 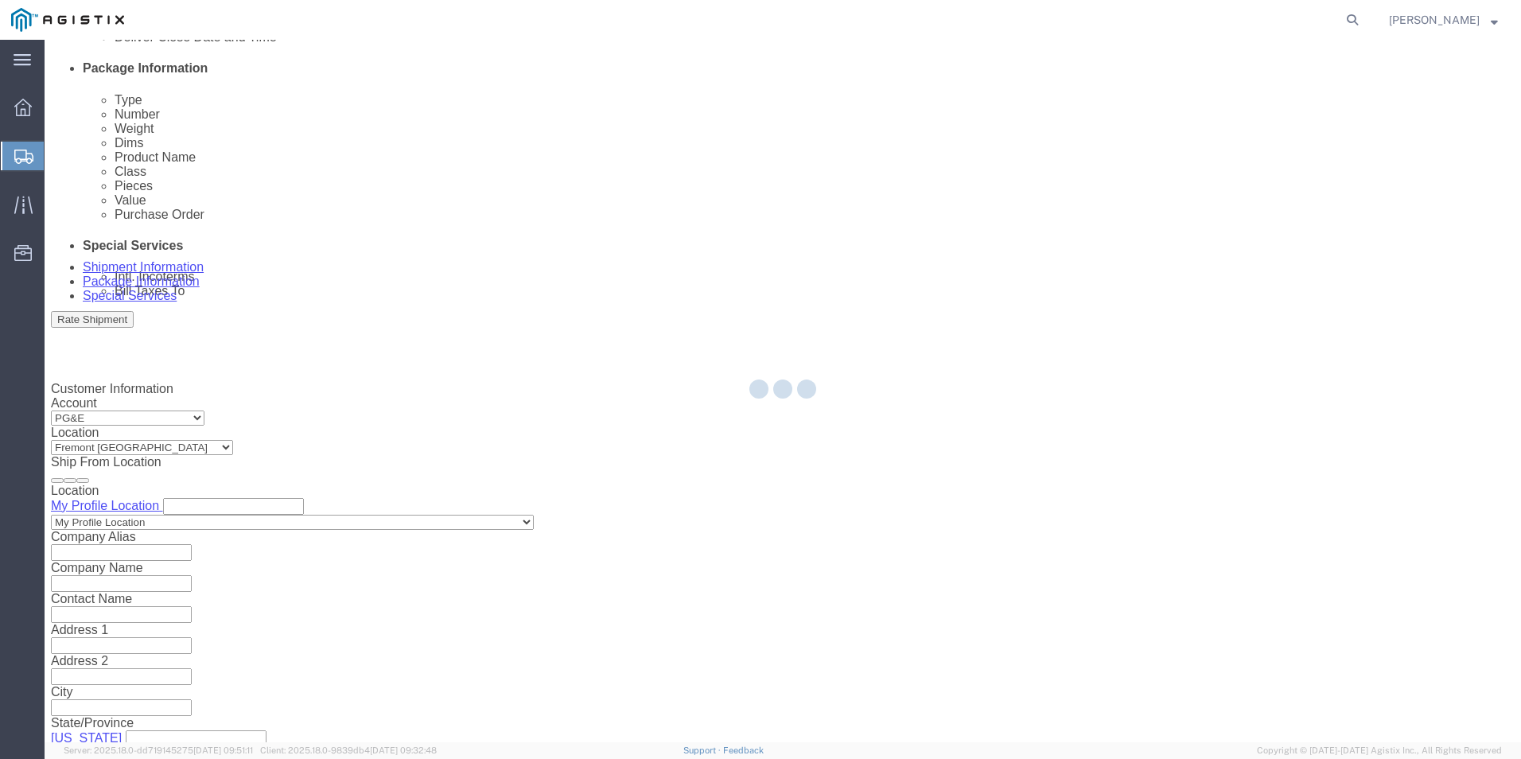 What do you see at coordinates (1434, 20) in the screenshot?
I see `span: RICHARD LEE` at bounding box center [1434, 20].